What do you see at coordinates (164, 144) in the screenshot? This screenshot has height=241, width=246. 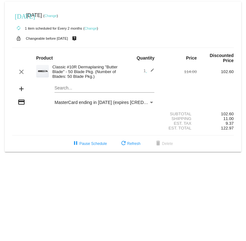 I see `span: Delete` at bounding box center [164, 144].